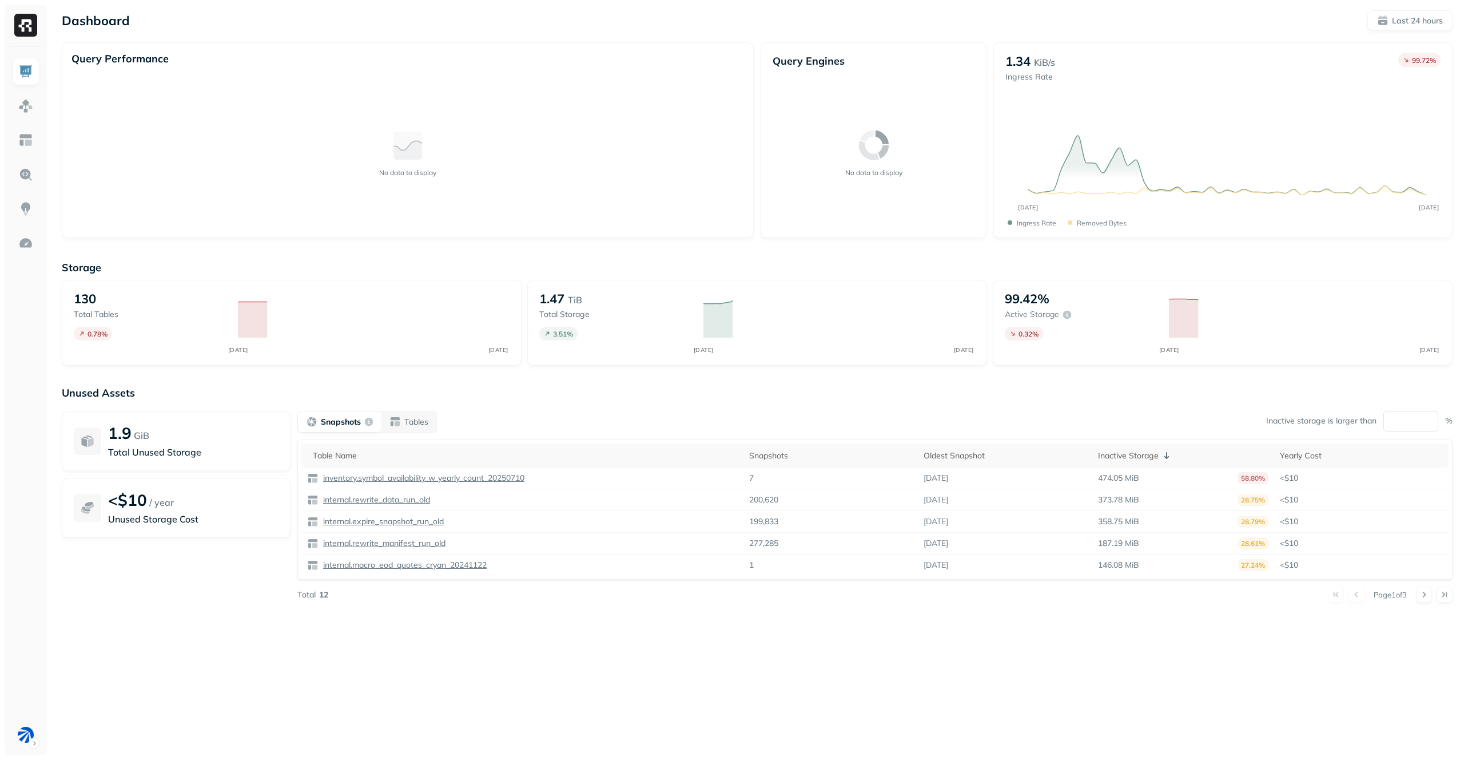  Describe the element at coordinates (831, 455) in the screenshot. I see `div: Snapshots` at that location.